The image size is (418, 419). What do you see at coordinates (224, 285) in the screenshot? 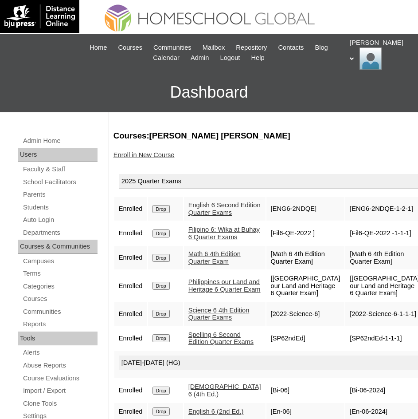
I see `a: Philippines our Land and Heritage 6 Quarter Exam` at bounding box center [224, 285].